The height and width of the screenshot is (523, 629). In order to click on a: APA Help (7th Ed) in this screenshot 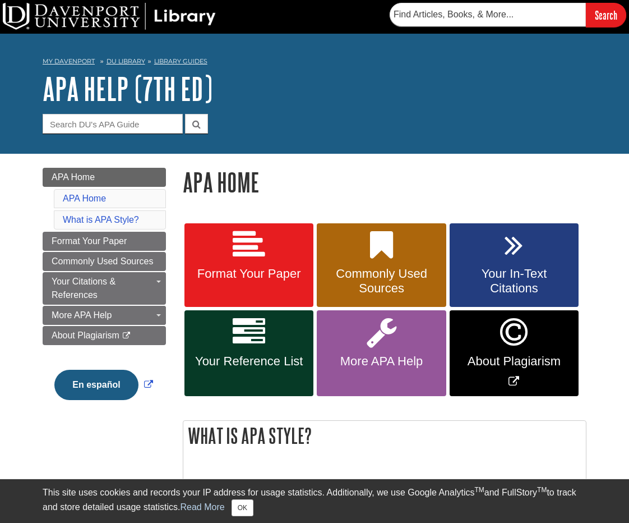, I will do `click(127, 89)`.